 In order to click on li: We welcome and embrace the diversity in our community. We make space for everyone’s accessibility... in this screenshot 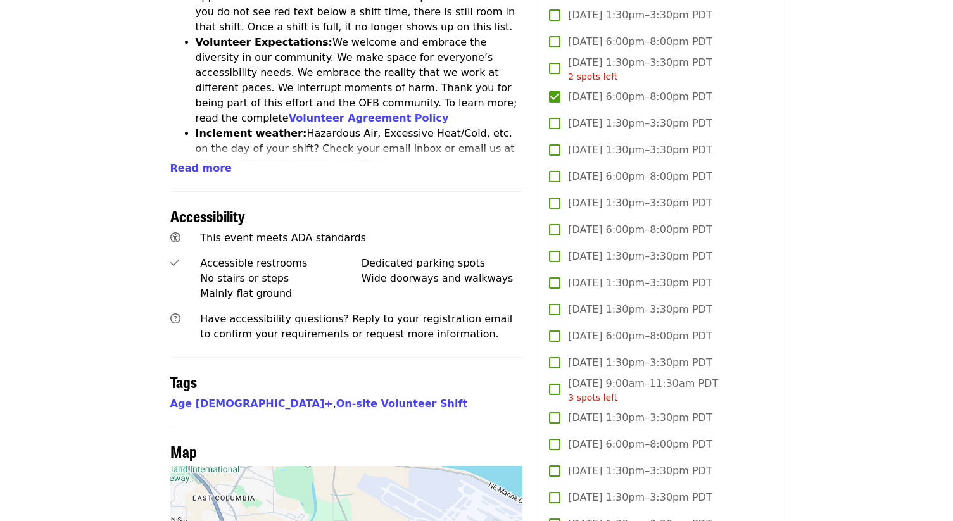, I will do `click(359, 80)`.